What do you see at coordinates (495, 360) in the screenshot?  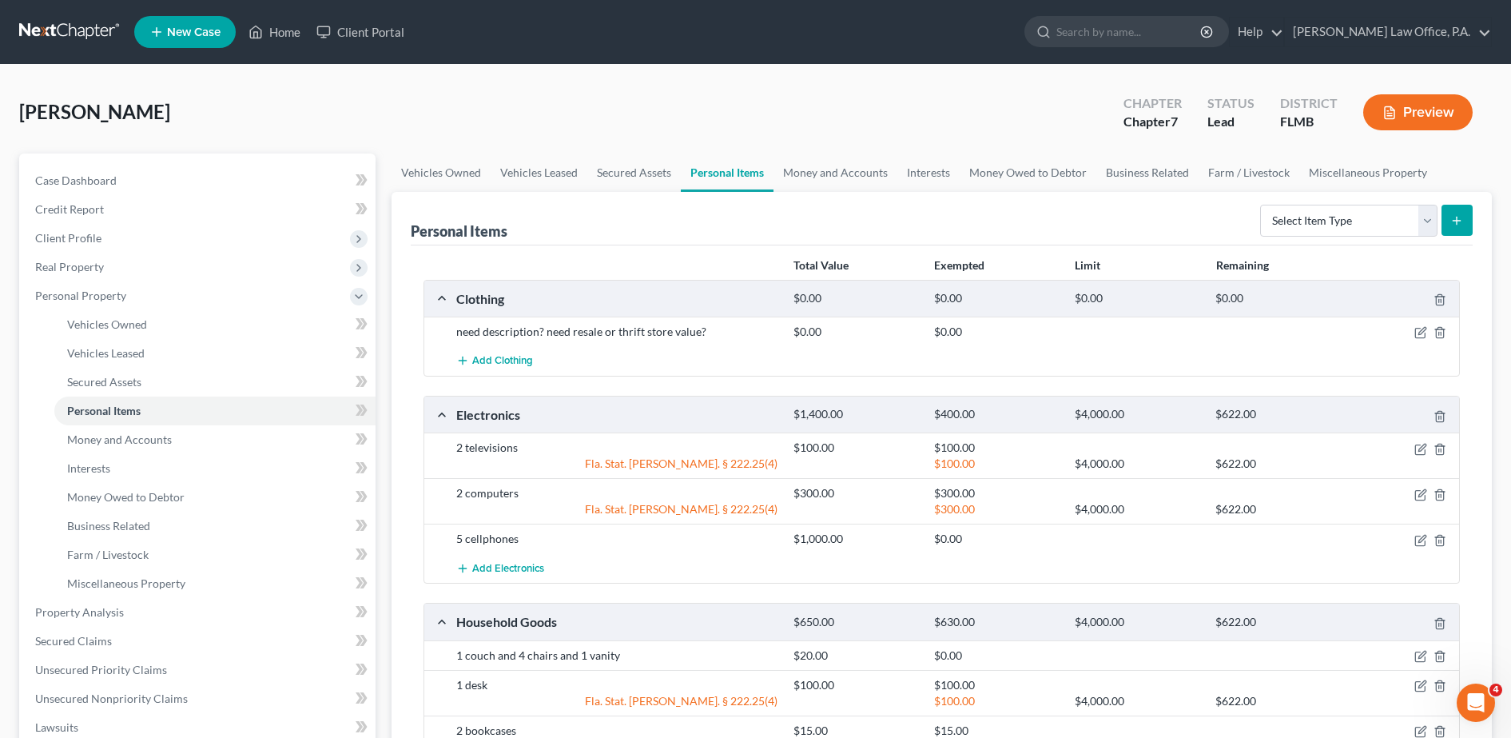 I see `button: Add Clothing` at bounding box center [495, 360].